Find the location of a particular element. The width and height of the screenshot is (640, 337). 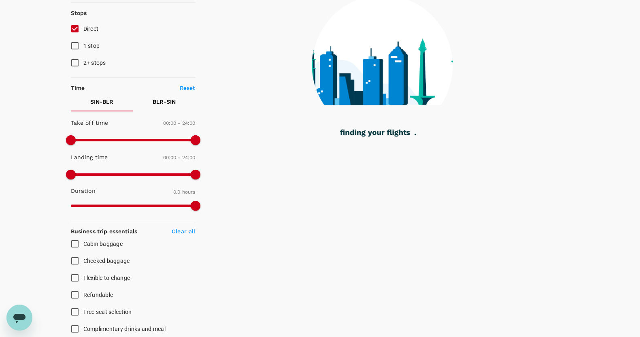

span: Flexible to change is located at coordinates (107, 278).